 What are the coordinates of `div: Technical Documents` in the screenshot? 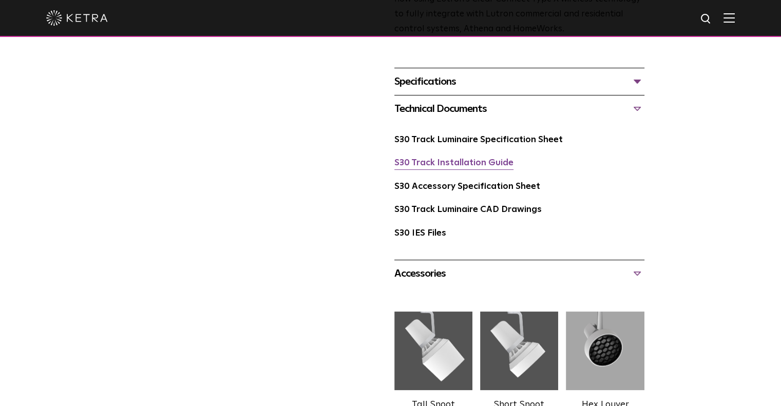 It's located at (519, 109).